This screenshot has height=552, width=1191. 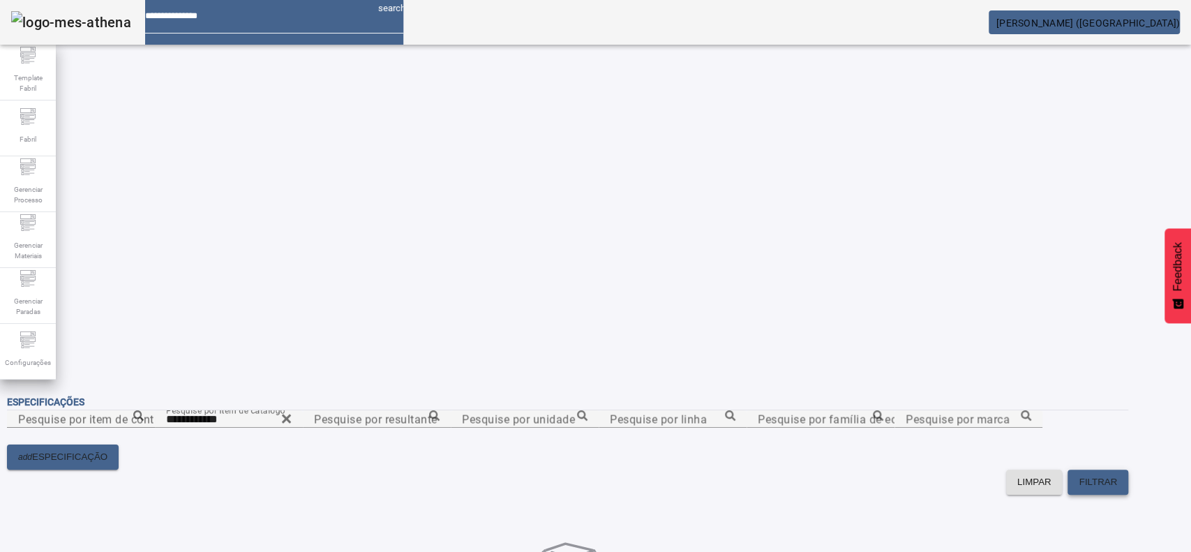 I want to click on span: ESPECIFICAÇÃO, so click(x=70, y=457).